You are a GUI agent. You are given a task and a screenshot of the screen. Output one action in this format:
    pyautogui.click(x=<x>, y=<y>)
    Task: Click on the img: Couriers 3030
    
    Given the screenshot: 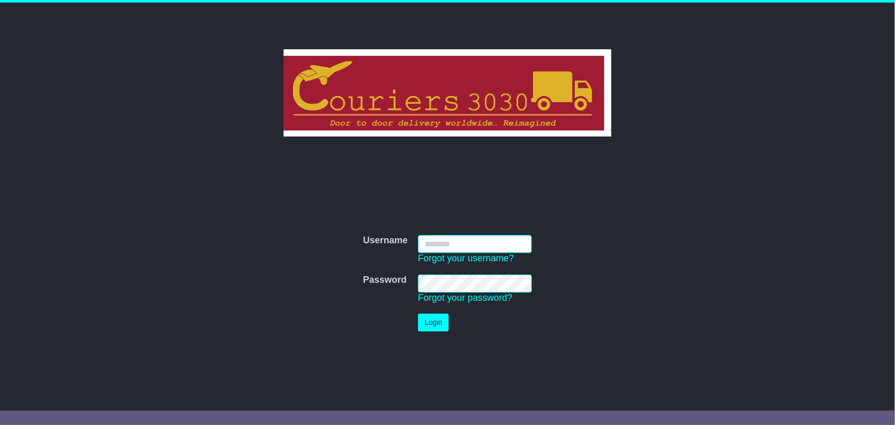 What is the action you would take?
    pyautogui.click(x=447, y=93)
    